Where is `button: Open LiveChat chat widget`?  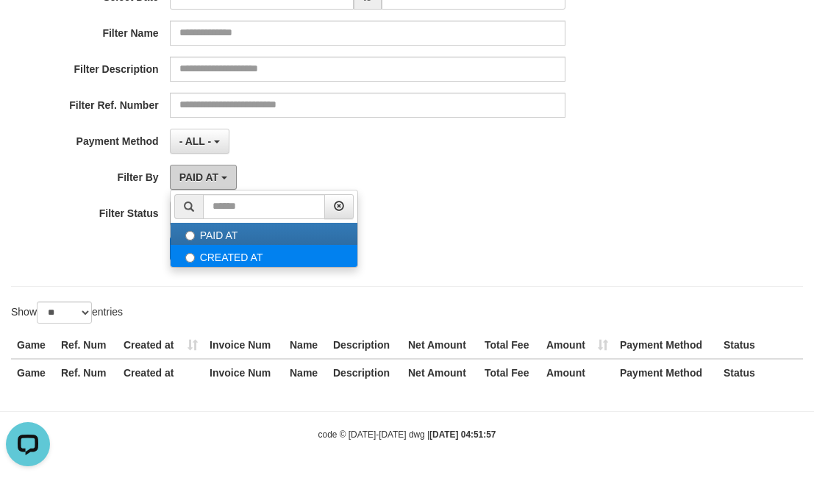 button: Open LiveChat chat widget is located at coordinates (28, 28).